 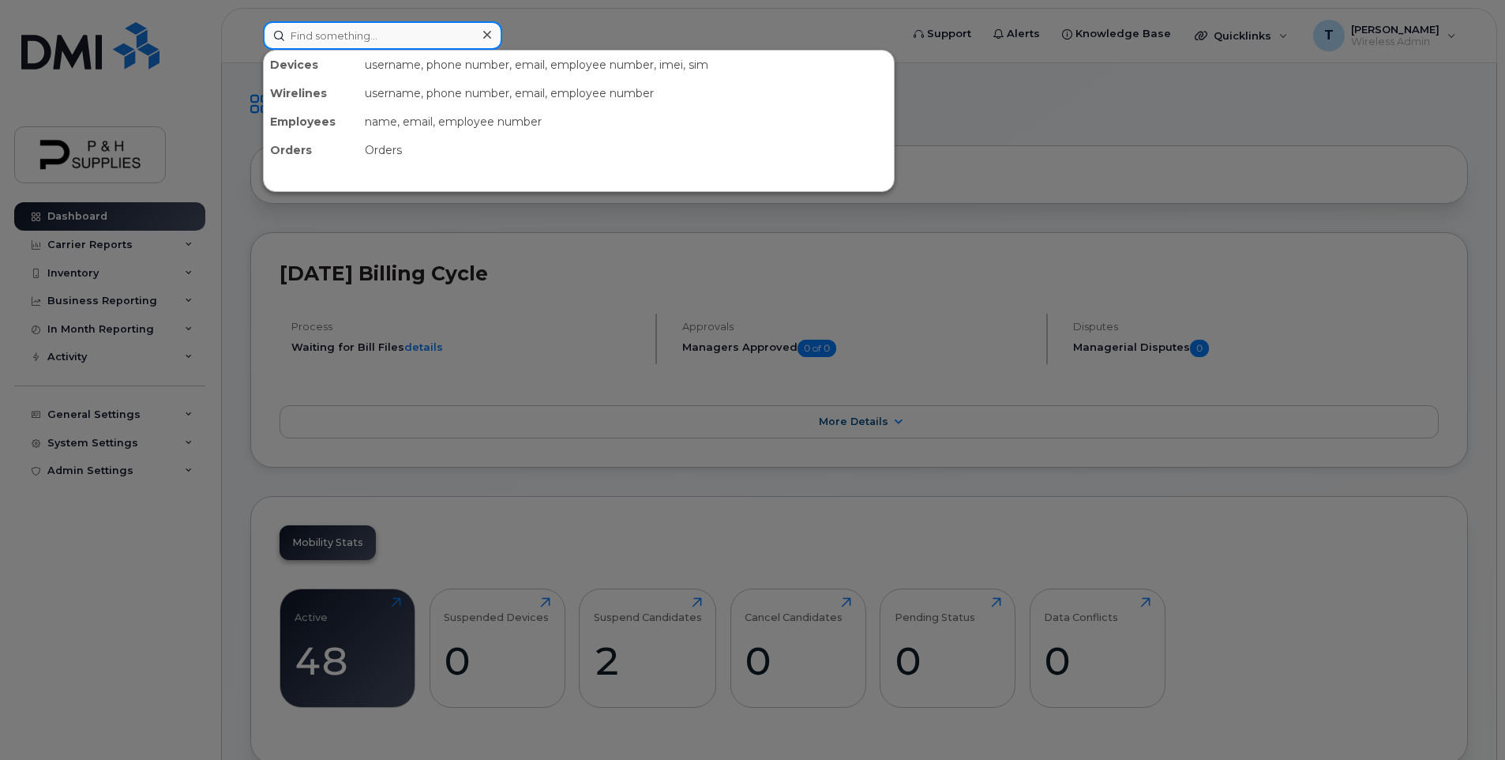 What do you see at coordinates (311, 93) in the screenshot?
I see `div: Wirelines` at bounding box center [311, 93].